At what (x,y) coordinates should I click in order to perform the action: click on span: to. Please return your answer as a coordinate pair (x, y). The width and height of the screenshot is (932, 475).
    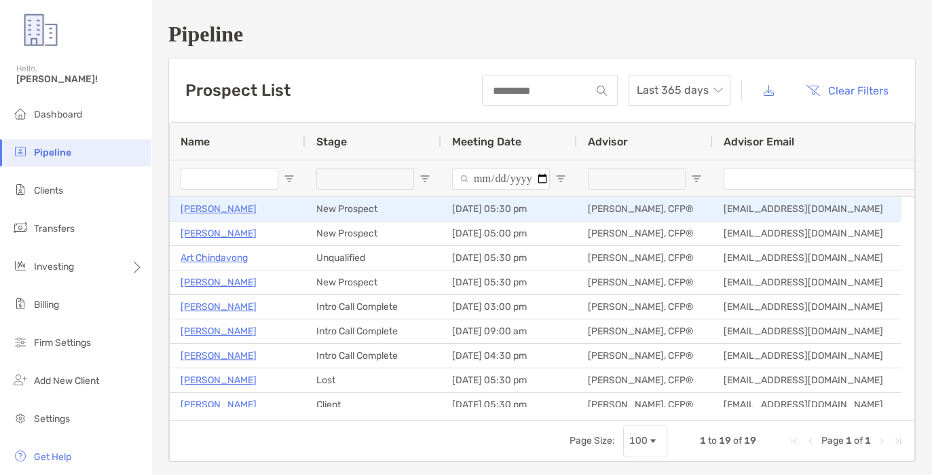
    Looking at the image, I should click on (712, 440).